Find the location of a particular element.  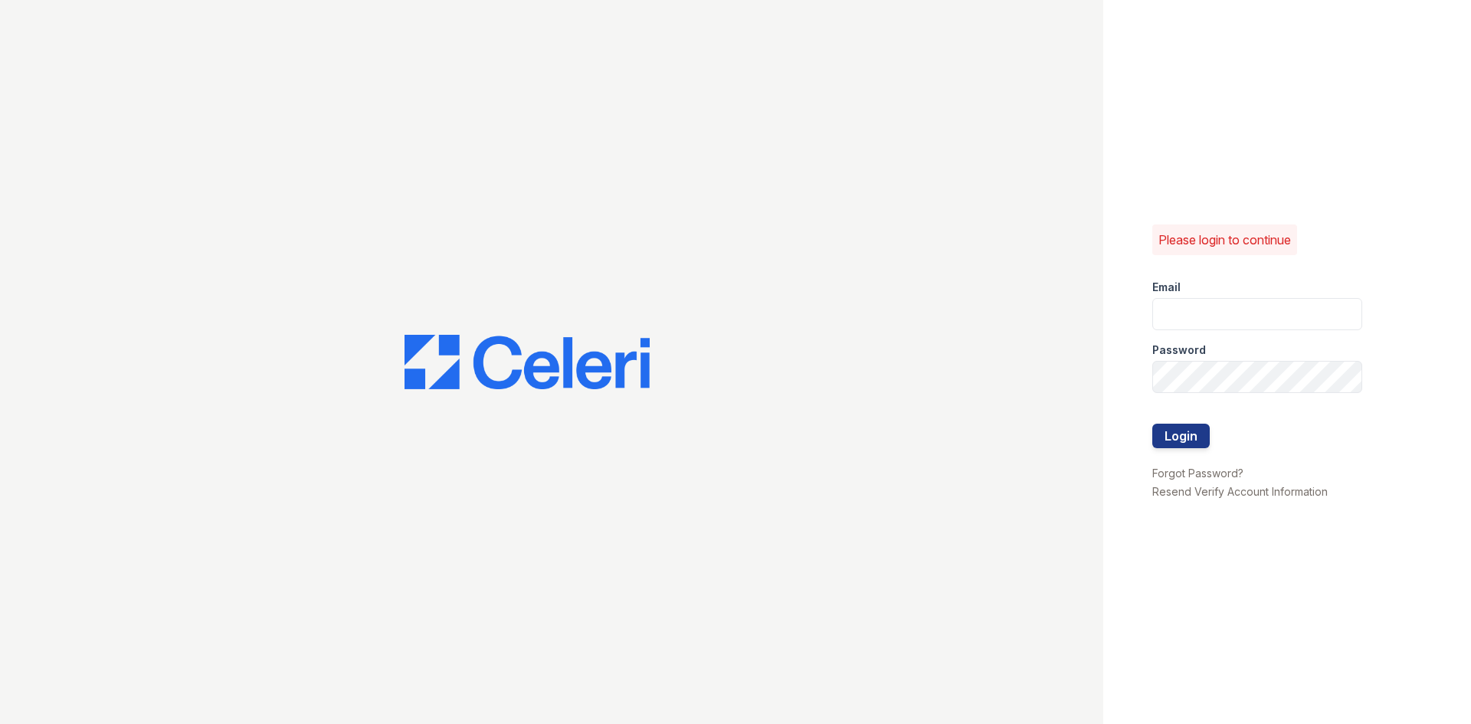

a: Resend Verify Account Information is located at coordinates (1239, 491).